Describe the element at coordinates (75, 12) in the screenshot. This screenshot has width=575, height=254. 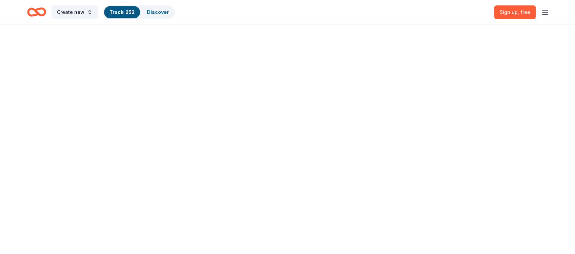
I see `button: Create new` at that location.